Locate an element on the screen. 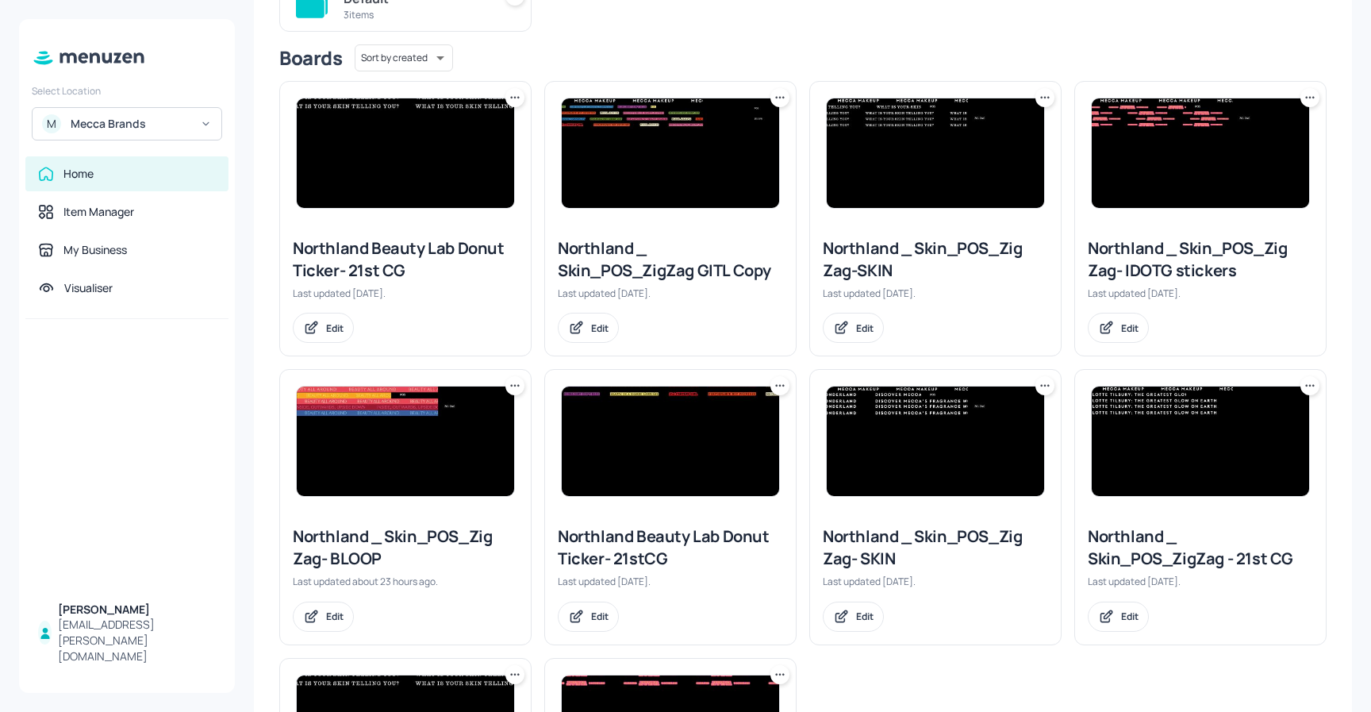 The height and width of the screenshot is (712, 1371). div: Northland Beauty Lab Donut Ticker- 21stCG is located at coordinates (670, 547).